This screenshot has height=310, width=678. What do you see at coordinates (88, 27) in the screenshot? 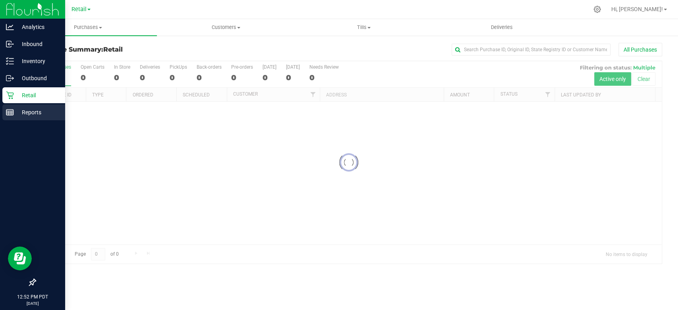
I see `span: Purchases` at bounding box center [88, 27].